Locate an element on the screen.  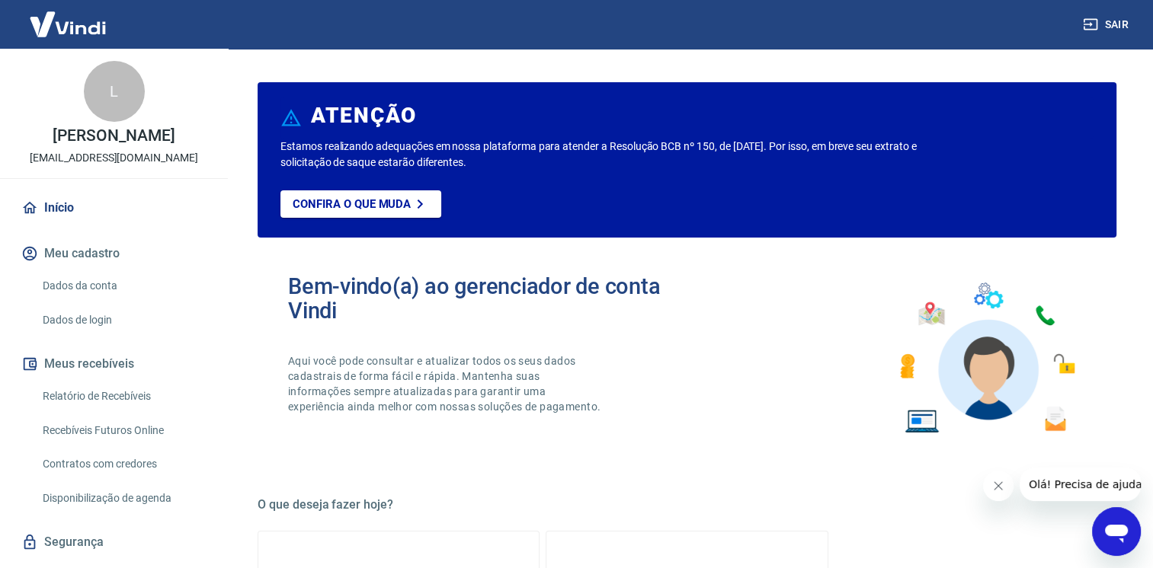
div: L is located at coordinates (114, 91).